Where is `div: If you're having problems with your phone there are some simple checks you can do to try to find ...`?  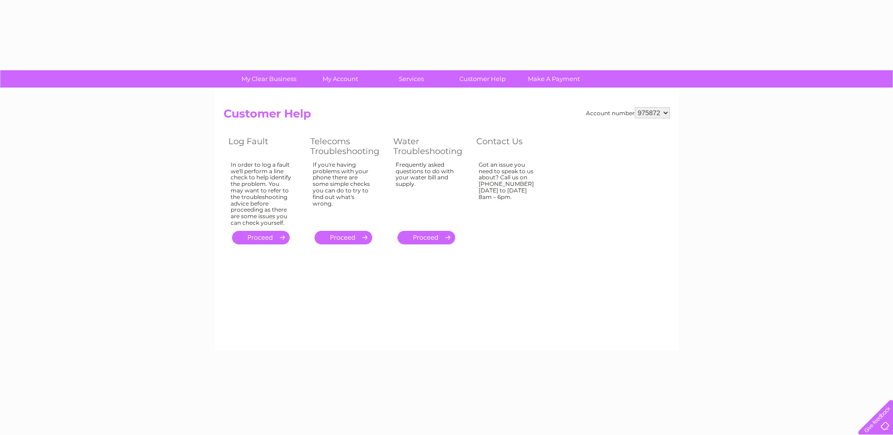 div: If you're having problems with your phone there are some simple checks you can do to try to find ... is located at coordinates (344, 192).